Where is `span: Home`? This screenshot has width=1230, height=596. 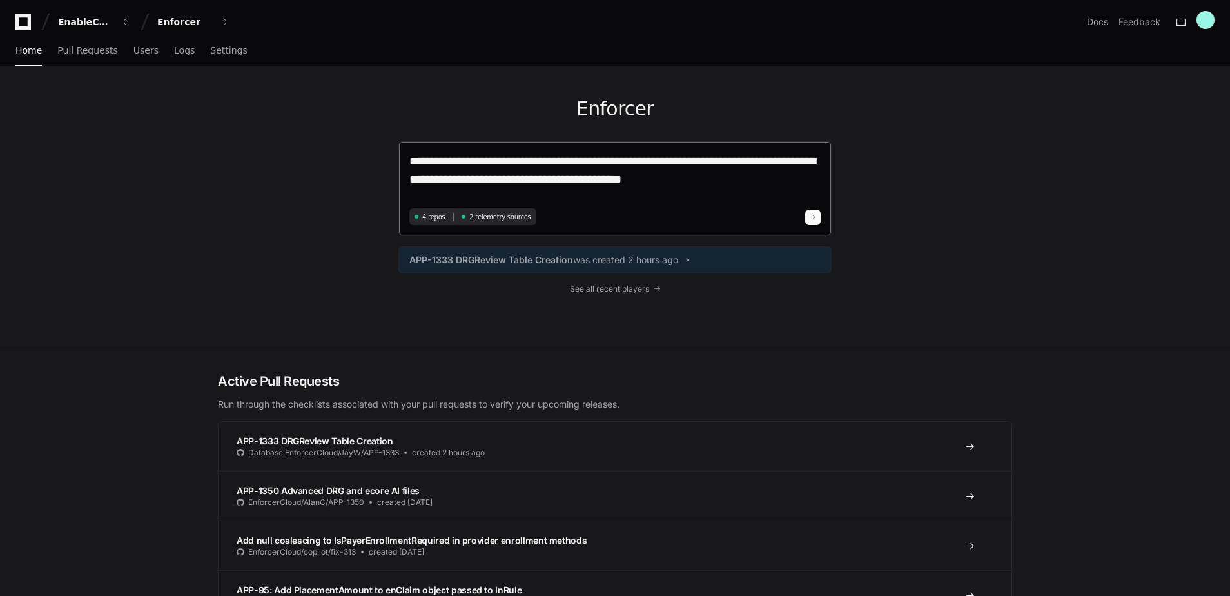 span: Home is located at coordinates (28, 50).